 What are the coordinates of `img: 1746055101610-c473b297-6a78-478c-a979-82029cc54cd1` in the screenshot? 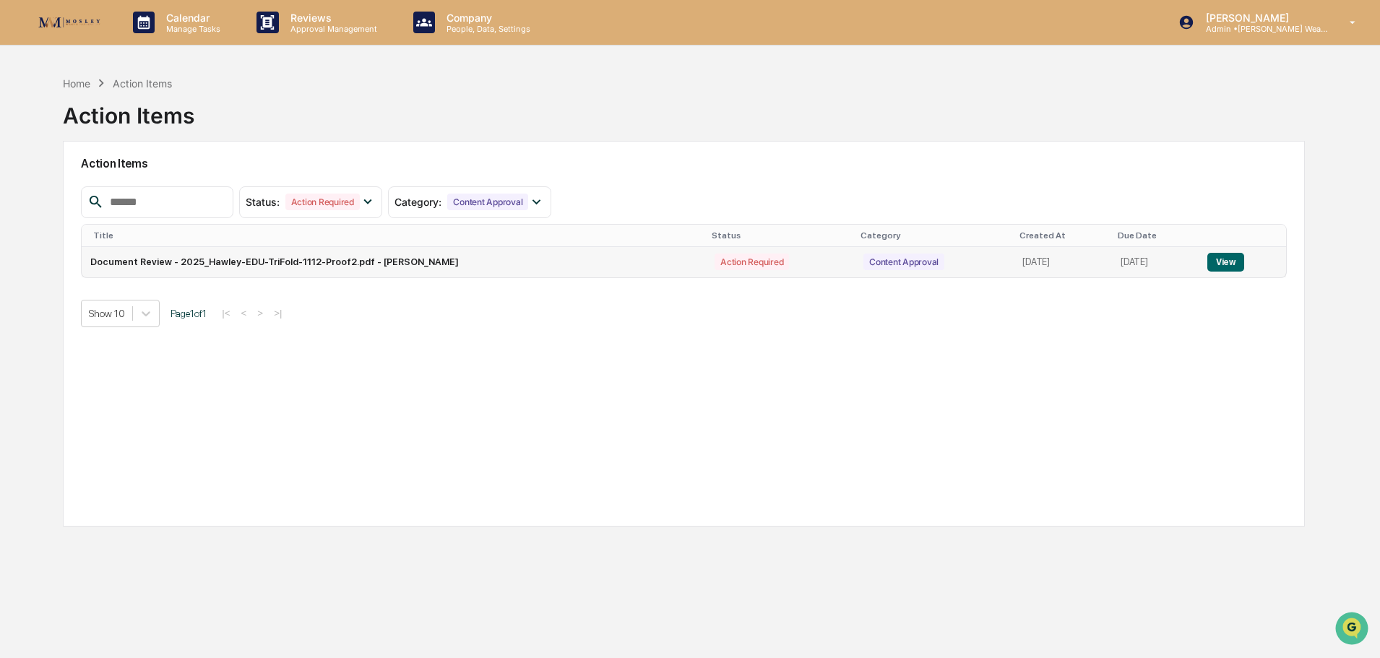 It's located at (27, 124).